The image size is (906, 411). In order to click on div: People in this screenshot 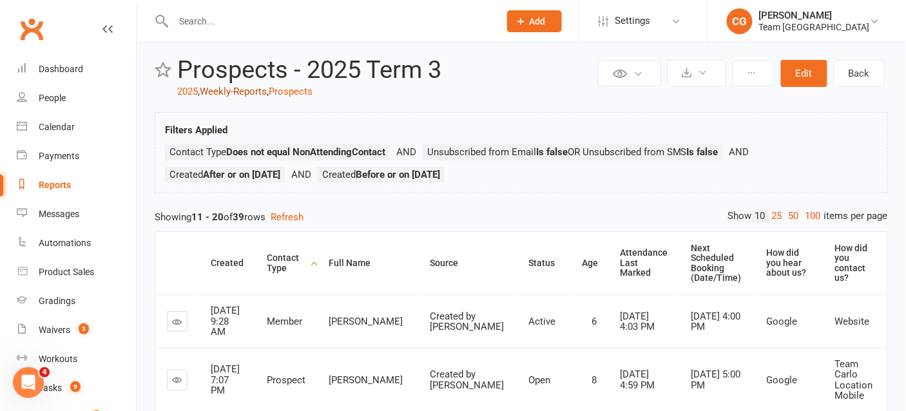, I will do `click(52, 98)`.